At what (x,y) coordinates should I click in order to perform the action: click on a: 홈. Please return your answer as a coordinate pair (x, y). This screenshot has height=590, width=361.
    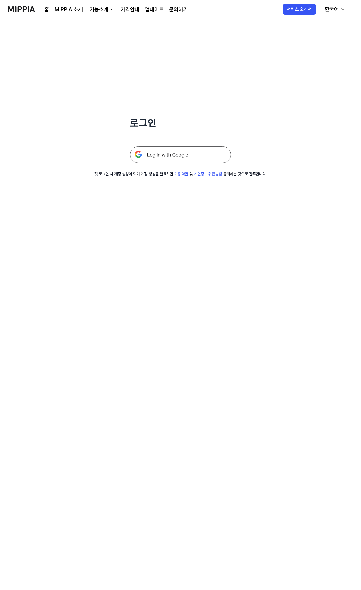
    Looking at the image, I should click on (47, 10).